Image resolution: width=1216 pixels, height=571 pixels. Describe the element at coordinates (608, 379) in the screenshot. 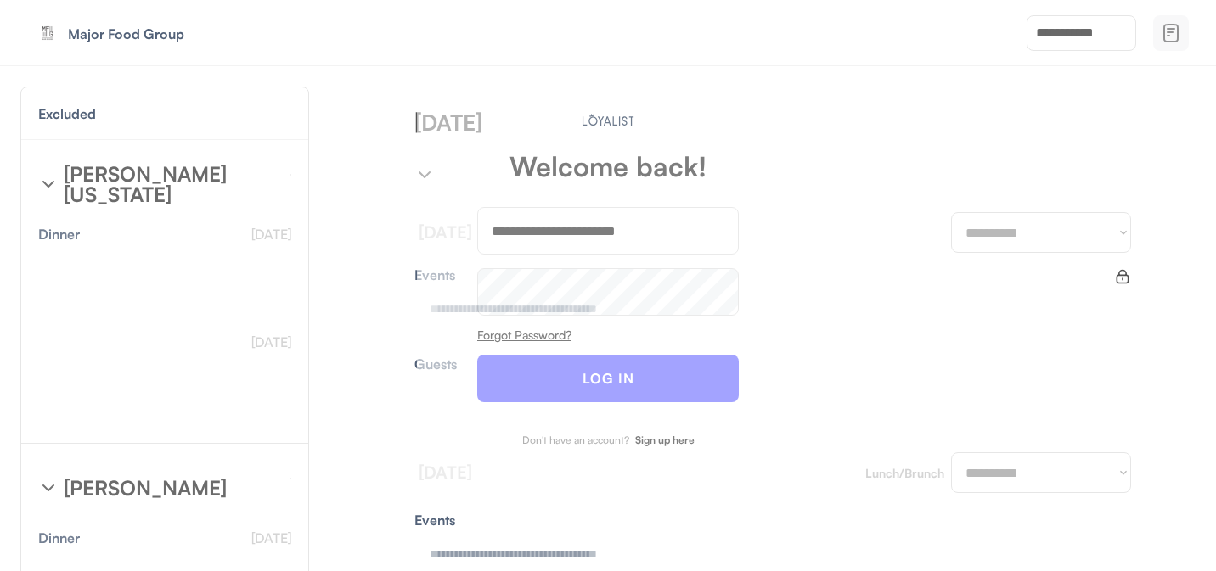

I see `button: LOG IN` at that location.